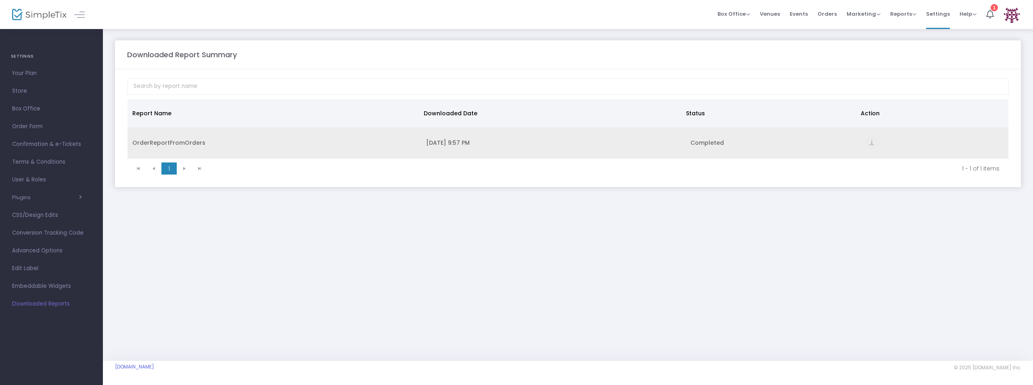 The width and height of the screenshot is (1033, 385). Describe the element at coordinates (273, 113) in the screenshot. I see `th: Report Name` at that location.